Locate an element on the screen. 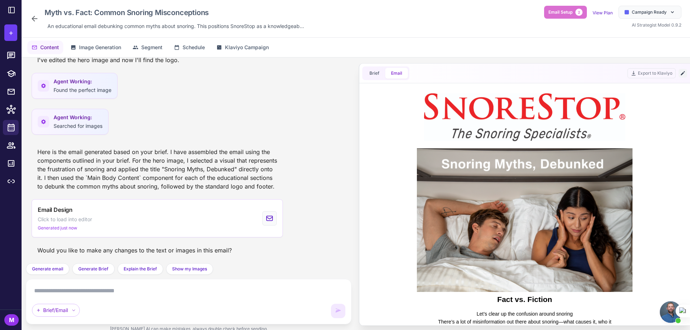  button: Edit Email is located at coordinates (683, 73).